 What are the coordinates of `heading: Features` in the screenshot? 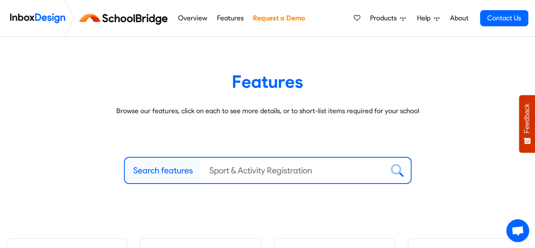 It's located at (267, 81).